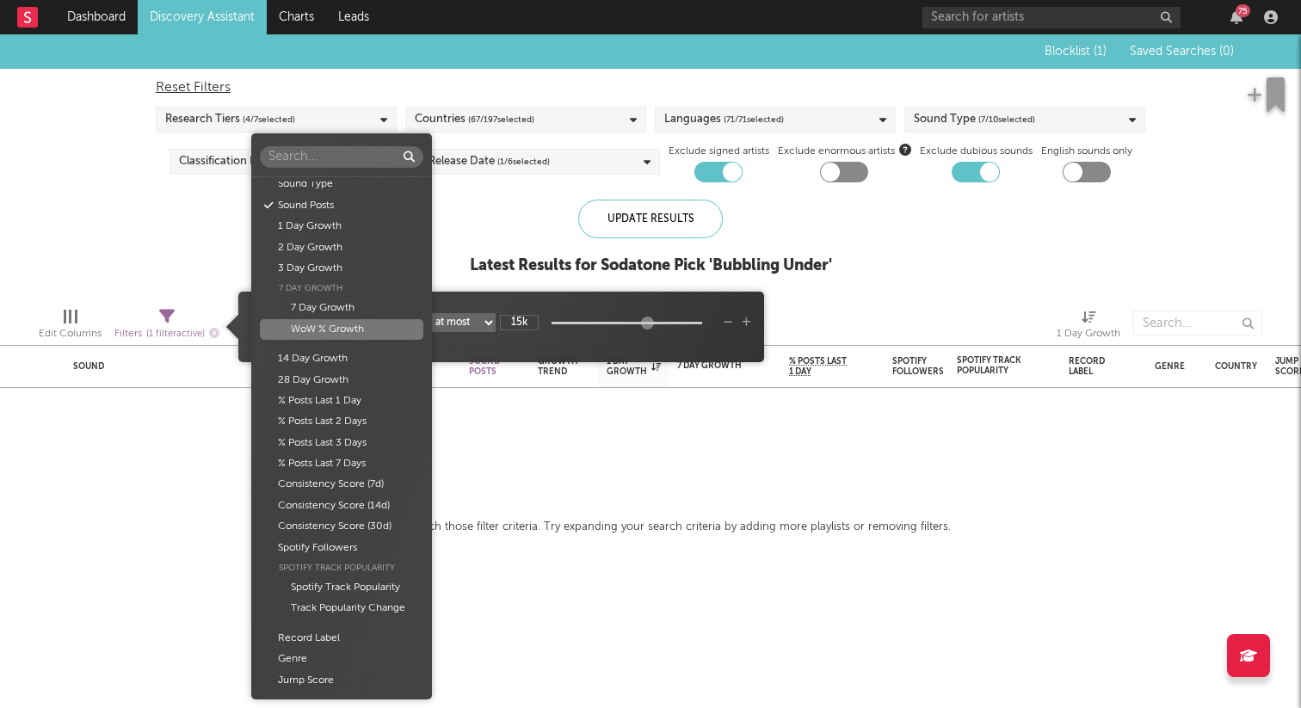  I want to click on div: 28 Day Growth, so click(342, 380).